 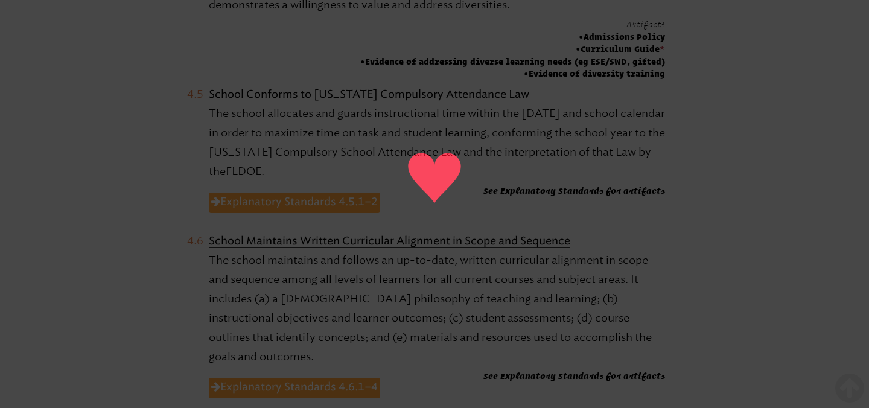 What do you see at coordinates (243, 171) in the screenshot?
I see `span: FLDOE` at bounding box center [243, 171].